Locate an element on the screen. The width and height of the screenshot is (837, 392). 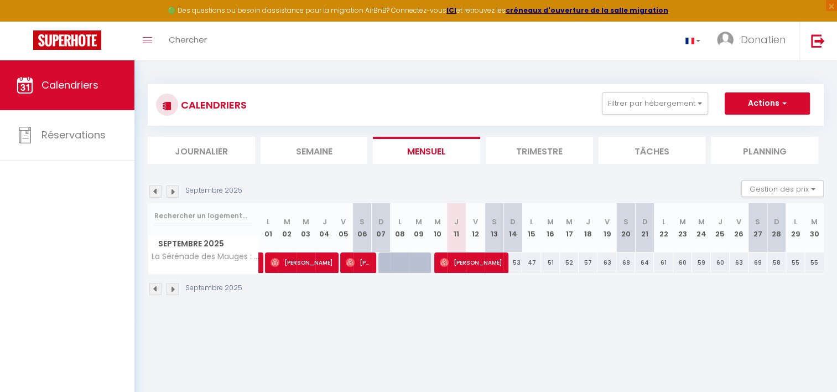
span: Donatien is located at coordinates (763, 39).